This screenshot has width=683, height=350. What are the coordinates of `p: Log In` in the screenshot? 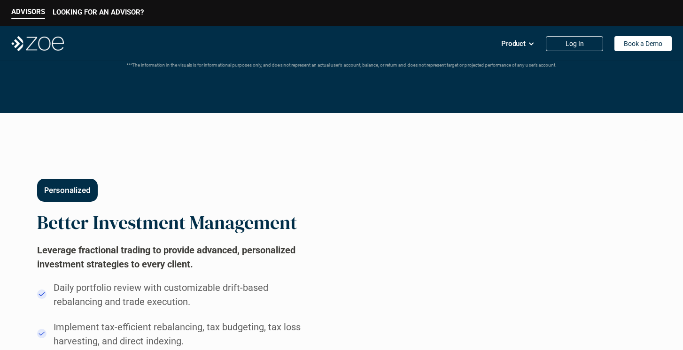 It's located at (574, 44).